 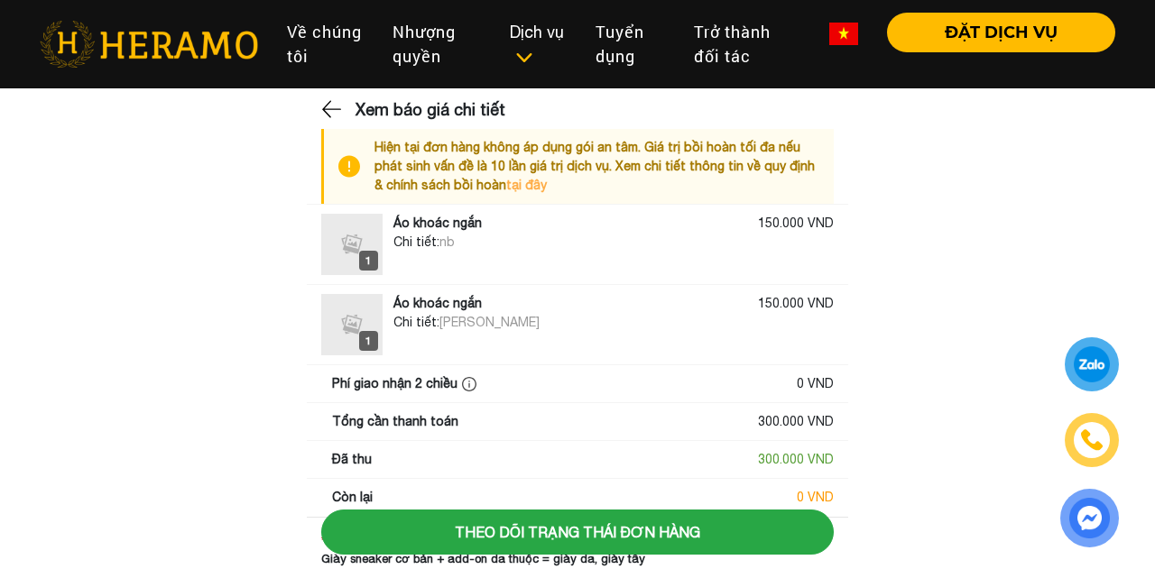 What do you see at coordinates (395, 421) in the screenshot?
I see `div: Tổng cần thanh toán` at bounding box center [395, 421].